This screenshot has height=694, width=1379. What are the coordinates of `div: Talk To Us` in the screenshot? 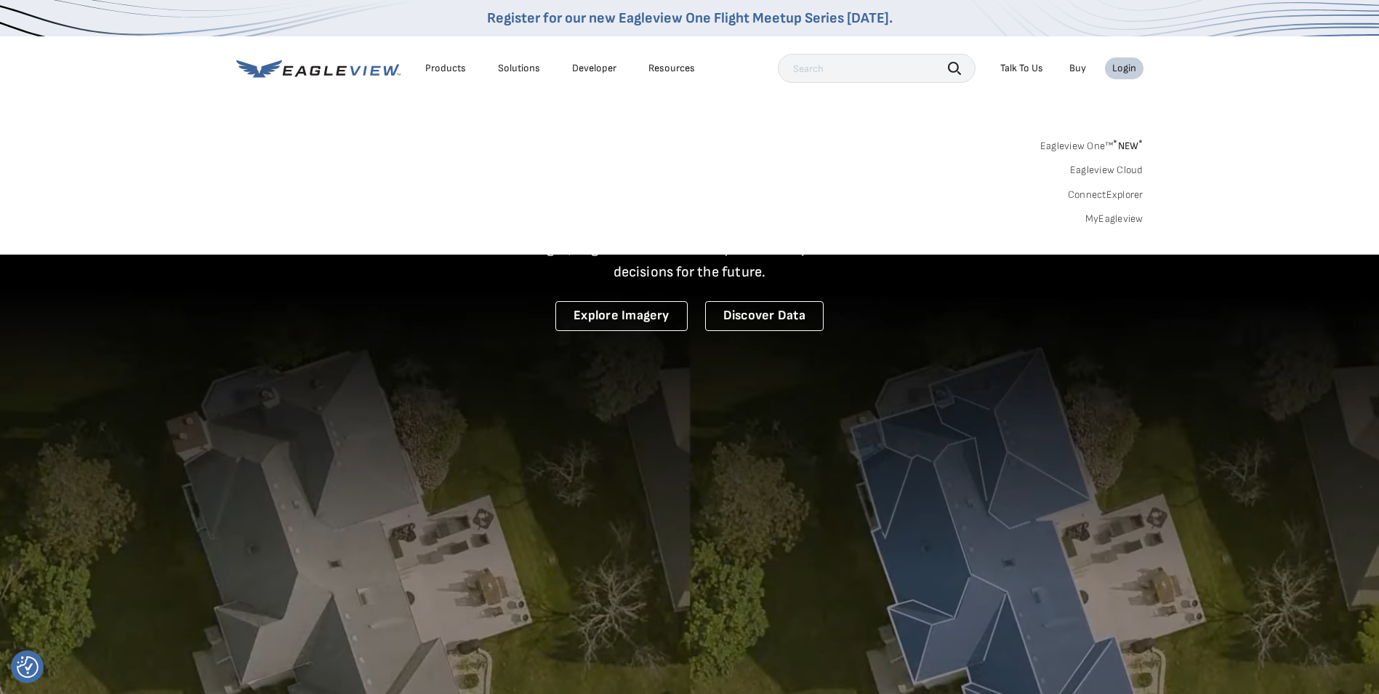 It's located at (1021, 68).